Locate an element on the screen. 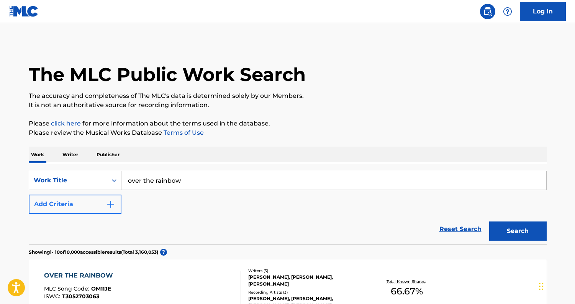 The width and height of the screenshot is (575, 304). img: 9d2ae6d4665cec9f34b9.svg is located at coordinates (111, 204).